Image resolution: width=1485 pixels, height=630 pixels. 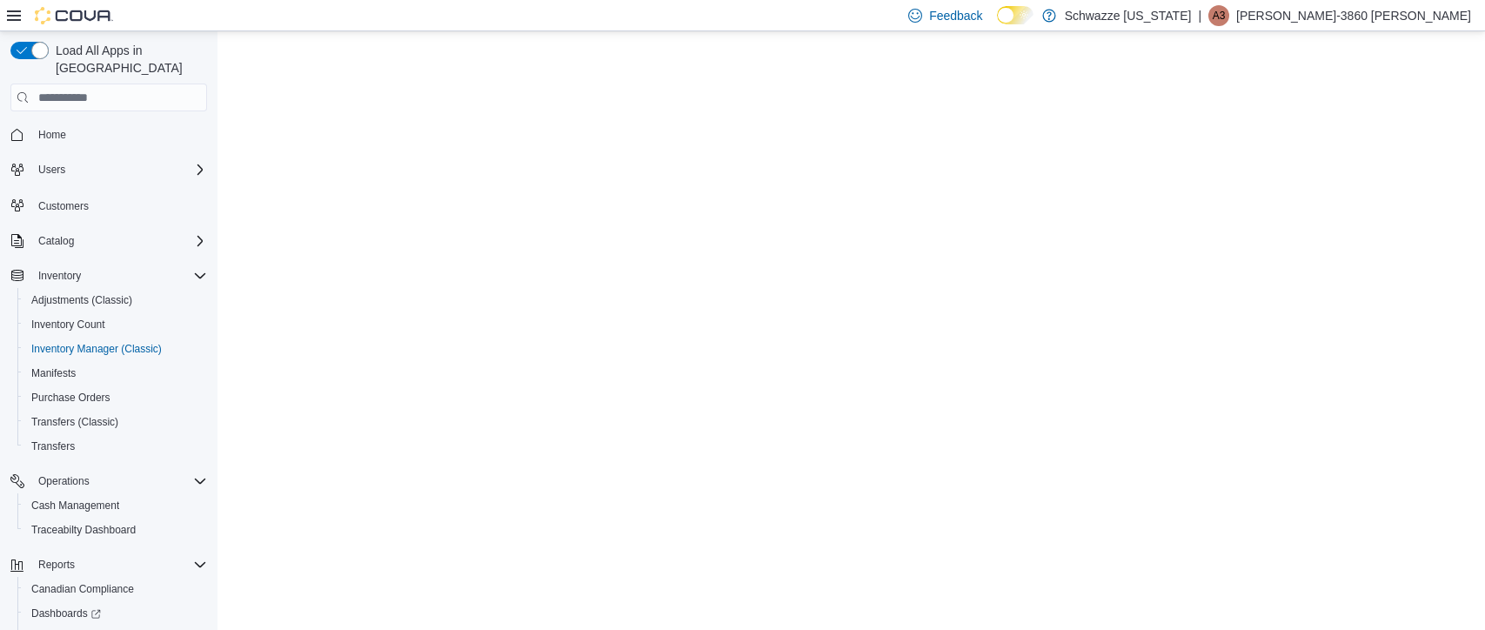 I want to click on img: Cova, so click(x=74, y=16).